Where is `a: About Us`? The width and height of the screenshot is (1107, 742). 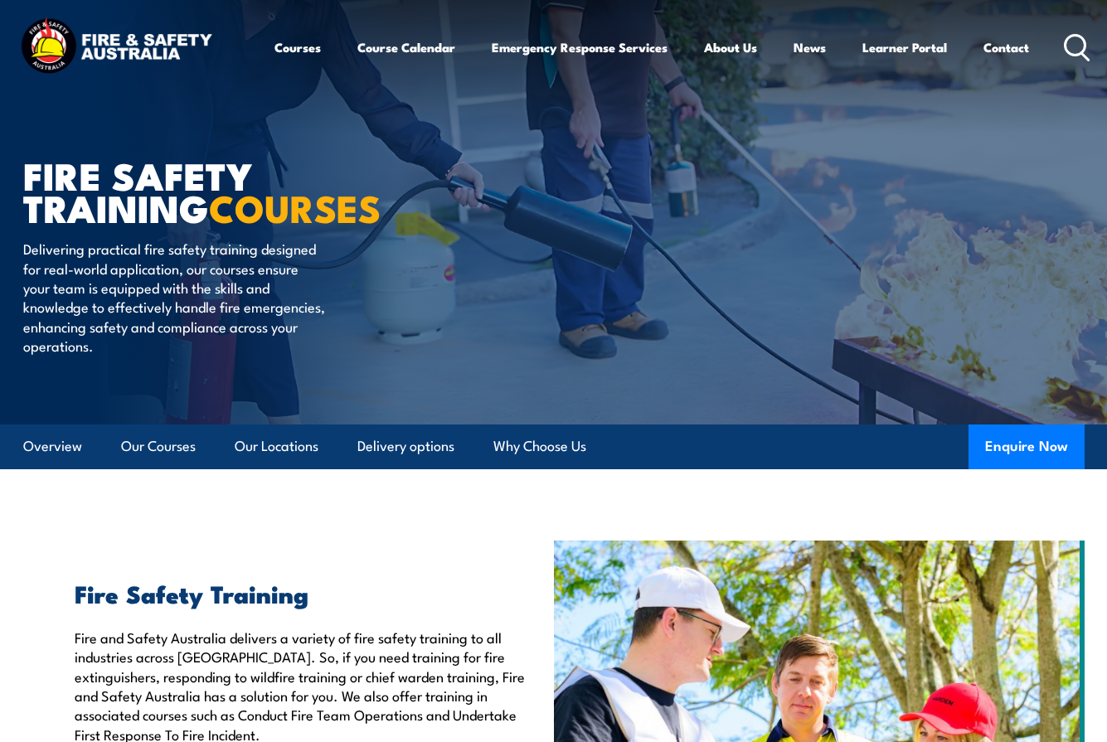
a: About Us is located at coordinates (730, 47).